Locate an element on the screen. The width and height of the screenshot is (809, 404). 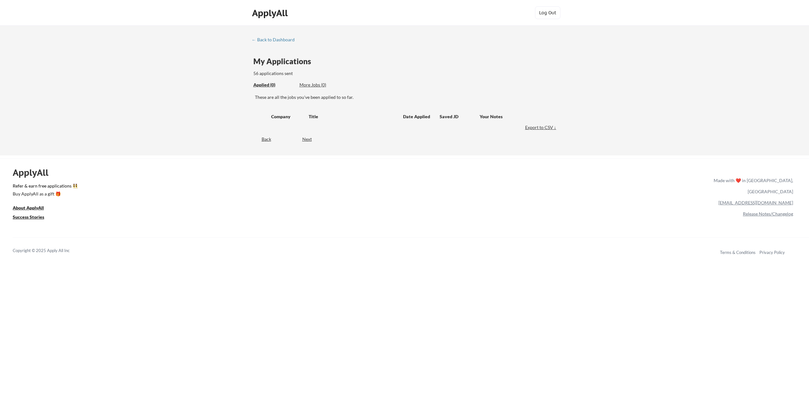
a: ← Back to Dashboard is located at coordinates (276, 40).